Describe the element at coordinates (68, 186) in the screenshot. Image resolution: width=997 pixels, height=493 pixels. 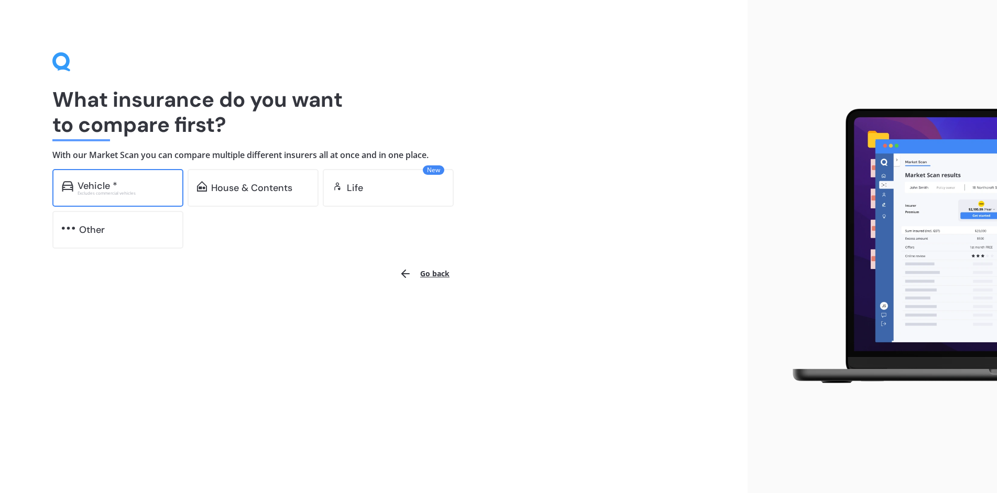
I see `img: car.f15378c7a67c060ca3f3.svg` at that location.